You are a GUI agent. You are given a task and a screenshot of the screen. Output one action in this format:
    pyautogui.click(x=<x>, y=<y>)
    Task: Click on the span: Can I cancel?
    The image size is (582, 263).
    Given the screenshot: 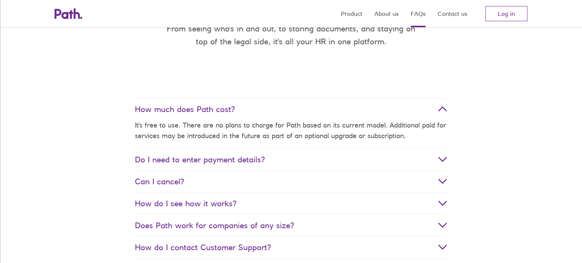 What is the action you would take?
    pyautogui.click(x=291, y=181)
    